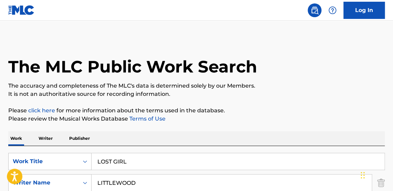 This screenshot has width=393, height=191. Describe the element at coordinates (314, 10) in the screenshot. I see `img: search` at that location.